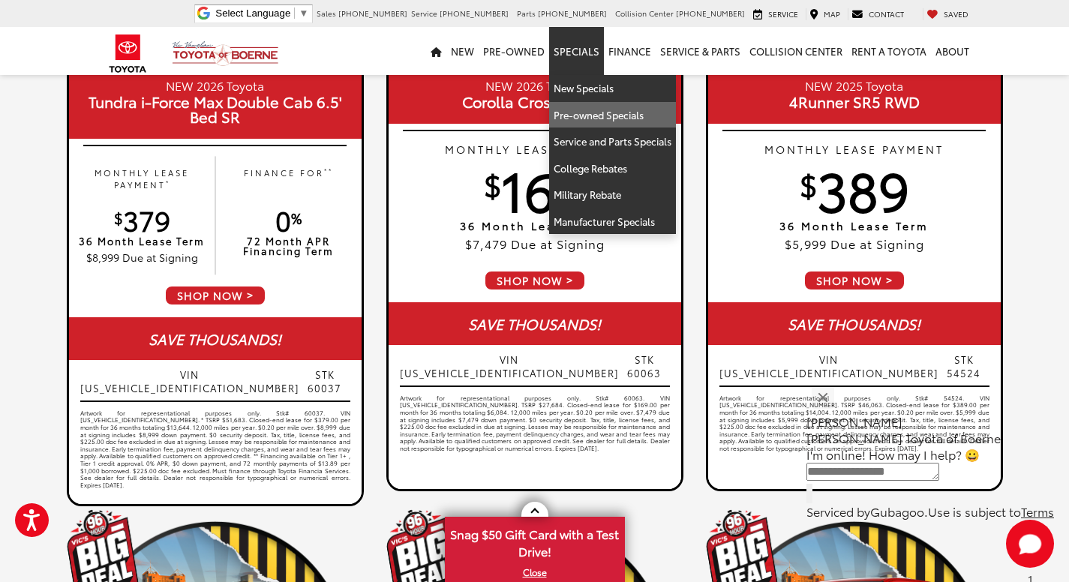 This screenshot has width=1069, height=582. What do you see at coordinates (956, 14) in the screenshot?
I see `span: Saved` at bounding box center [956, 14].